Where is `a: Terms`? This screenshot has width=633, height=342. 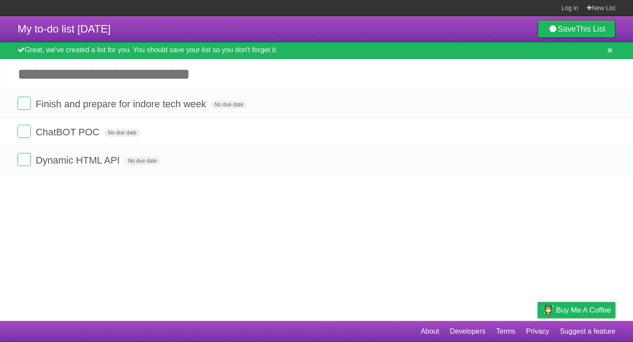 a: Terms is located at coordinates (506, 331).